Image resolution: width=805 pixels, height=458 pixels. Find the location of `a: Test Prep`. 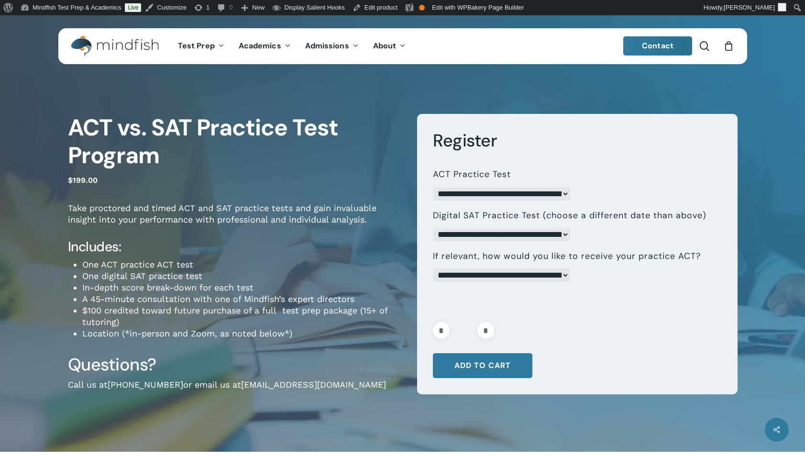

a: Test Prep is located at coordinates (201, 46).